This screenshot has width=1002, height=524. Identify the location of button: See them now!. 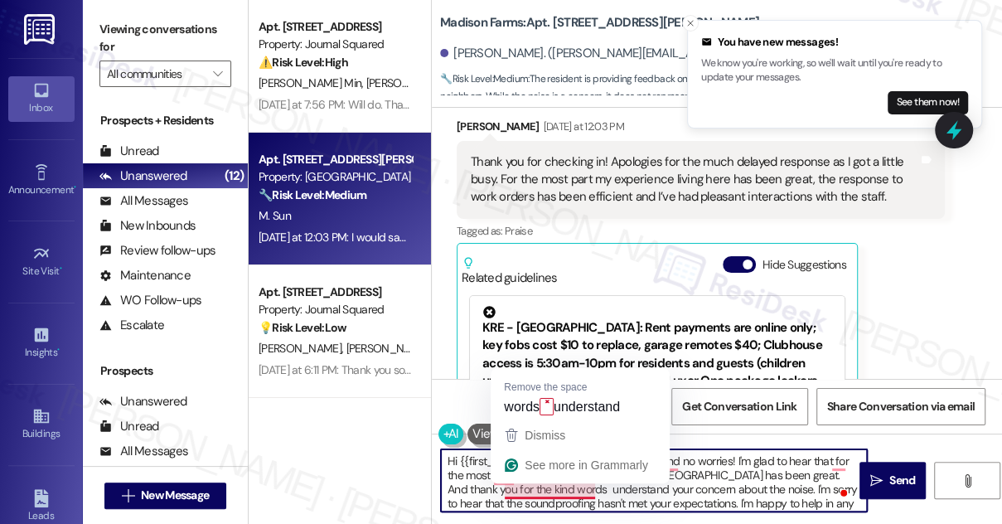
(927, 103).